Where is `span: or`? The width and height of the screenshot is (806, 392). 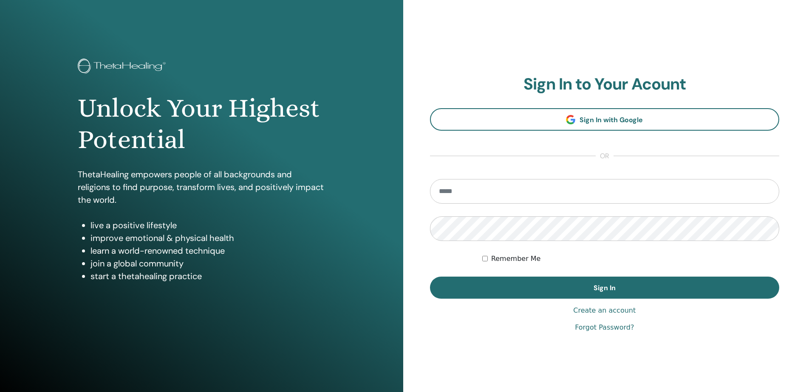
span: or is located at coordinates (604, 156).